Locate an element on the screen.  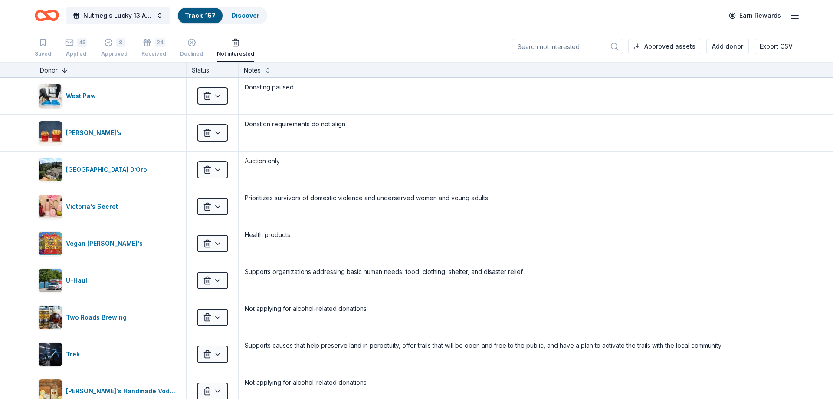
a: Home is located at coordinates (47, 15).